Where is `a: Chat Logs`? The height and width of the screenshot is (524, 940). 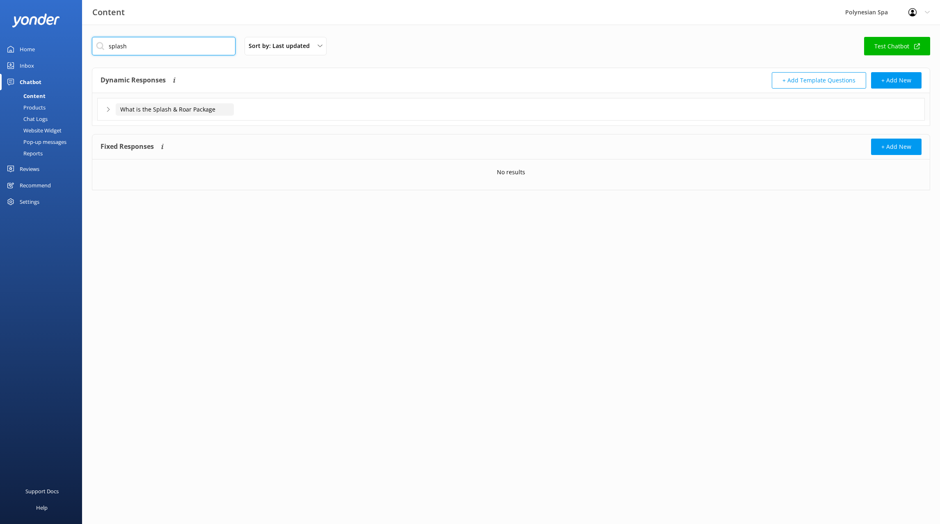
a: Chat Logs is located at coordinates (43, 119).